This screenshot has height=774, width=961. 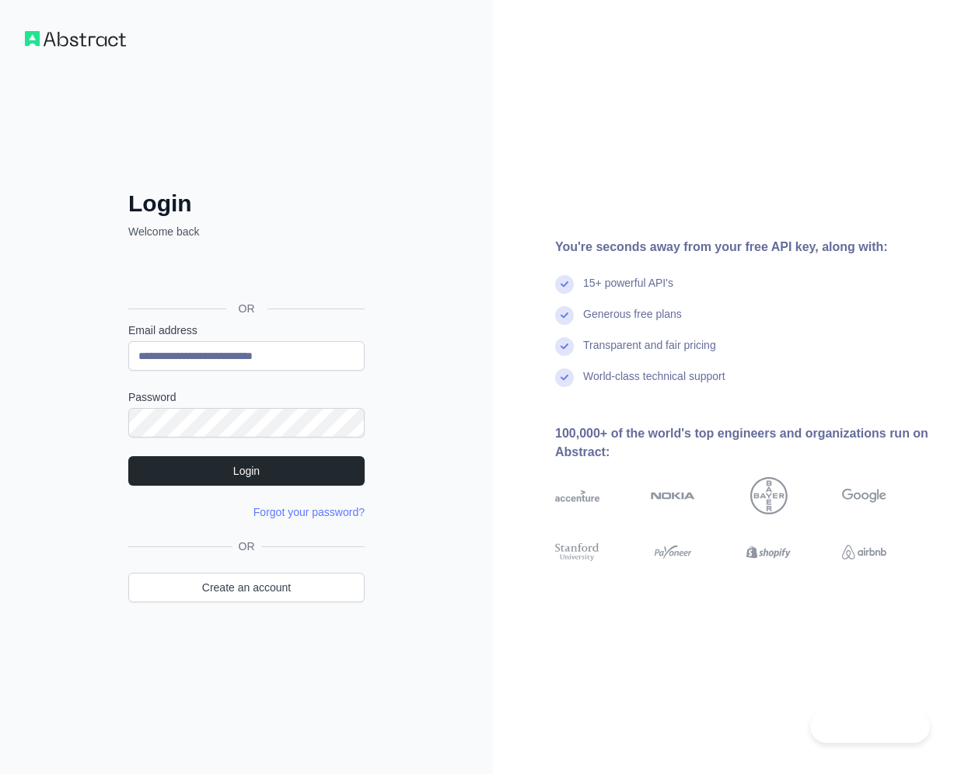 I want to click on p: Welcome back, so click(x=246, y=232).